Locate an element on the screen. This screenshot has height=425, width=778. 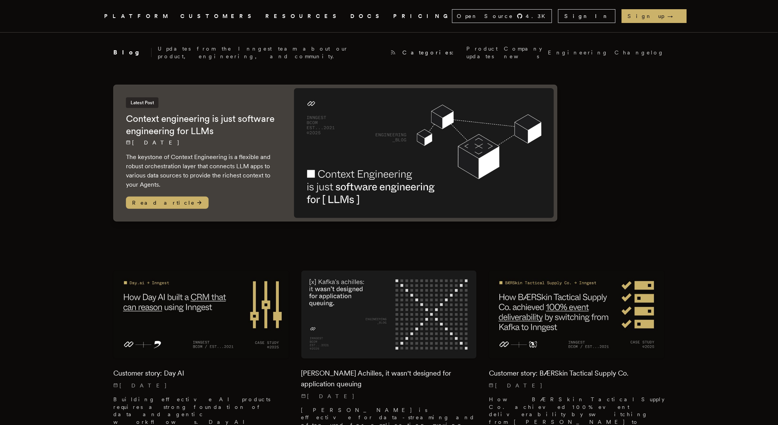
a: DOCS is located at coordinates (367, 16).